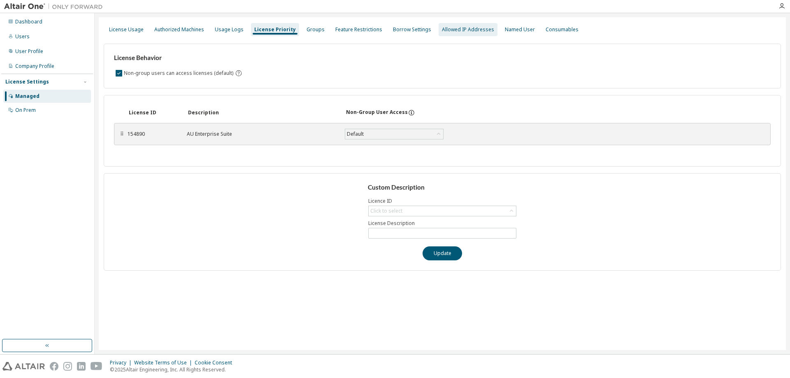  Describe the element at coordinates (179, 73) in the screenshot. I see `label: Non-group users can access licenses (default)` at that location.